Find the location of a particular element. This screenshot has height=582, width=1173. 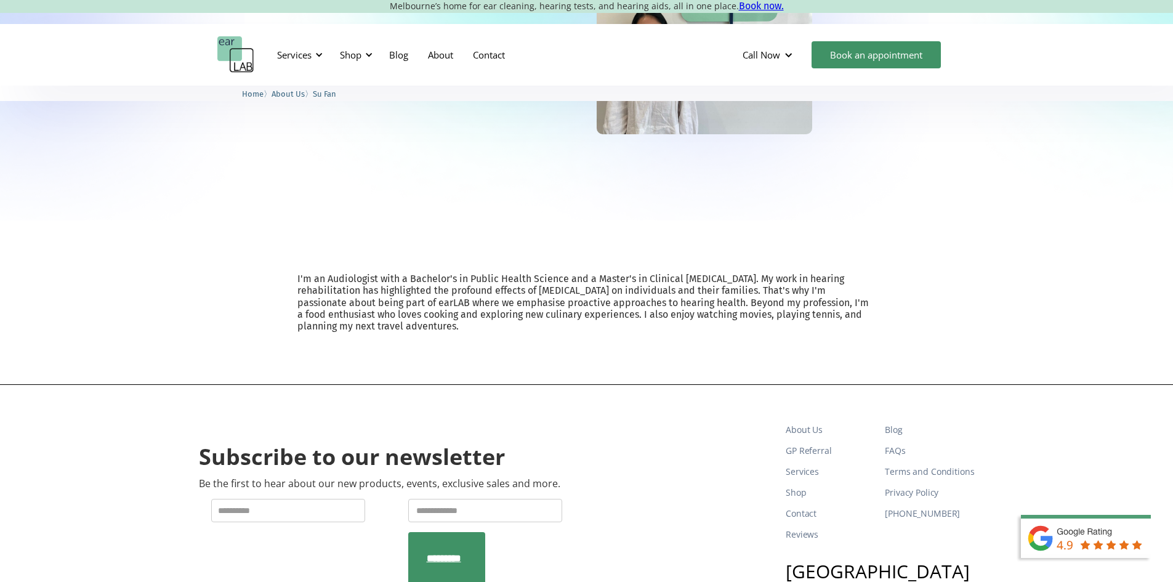

a: Reviews is located at coordinates (830, 534).